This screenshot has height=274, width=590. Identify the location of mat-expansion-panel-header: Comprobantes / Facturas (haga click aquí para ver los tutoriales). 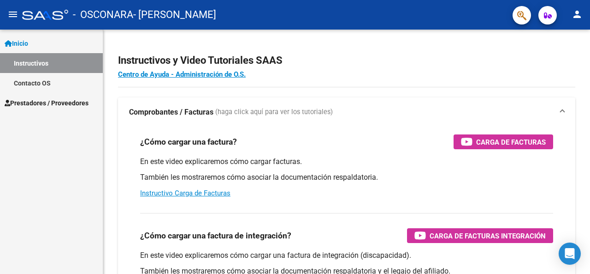
(347, 112).